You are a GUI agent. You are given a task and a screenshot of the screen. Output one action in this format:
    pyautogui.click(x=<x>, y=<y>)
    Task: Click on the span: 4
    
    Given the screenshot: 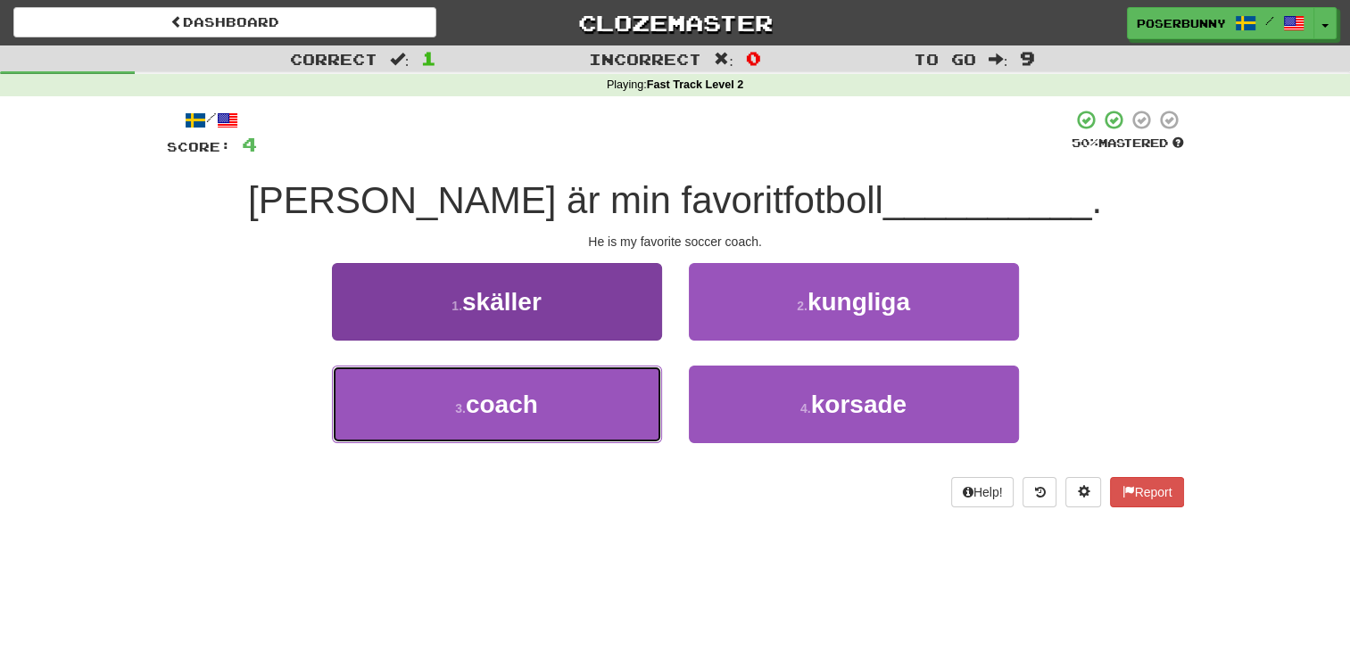 What is the action you would take?
    pyautogui.click(x=249, y=144)
    